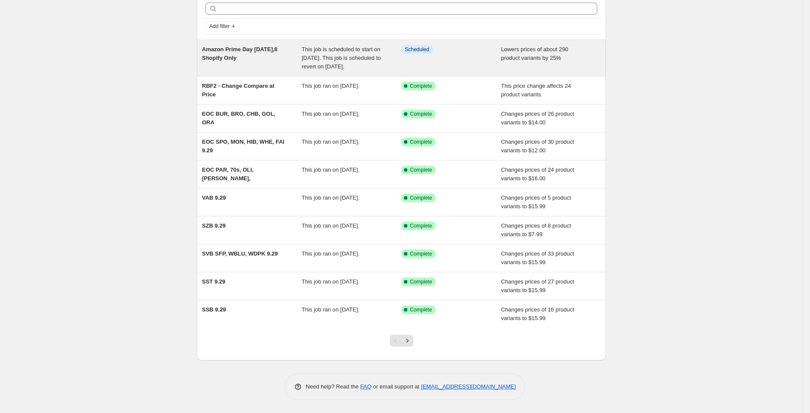  I want to click on span: Need help? Read the, so click(333, 387).